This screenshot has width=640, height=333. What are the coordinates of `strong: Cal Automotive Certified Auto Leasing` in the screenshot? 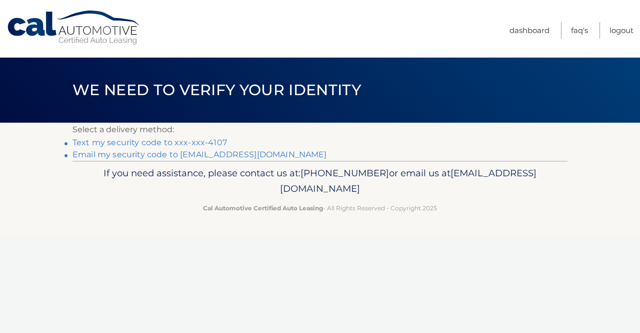 It's located at (263, 208).